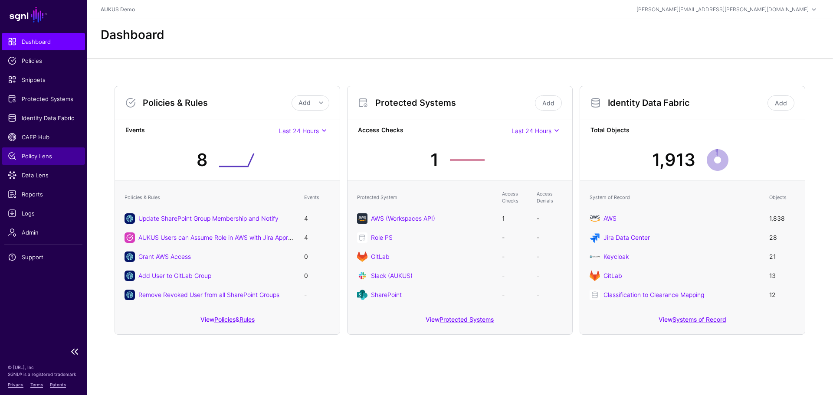 The image size is (833, 395). What do you see at coordinates (392, 276) in the screenshot?
I see `a: Slack (AUKUS)` at bounding box center [392, 276].